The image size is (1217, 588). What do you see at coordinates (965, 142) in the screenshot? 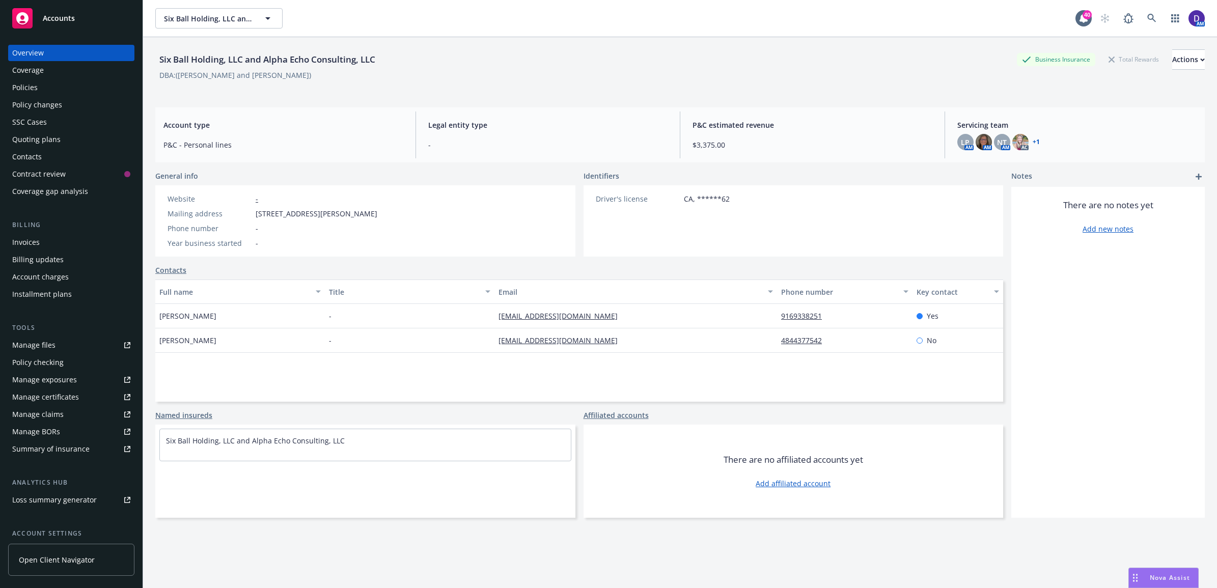
I see `span: LP` at bounding box center [965, 142].